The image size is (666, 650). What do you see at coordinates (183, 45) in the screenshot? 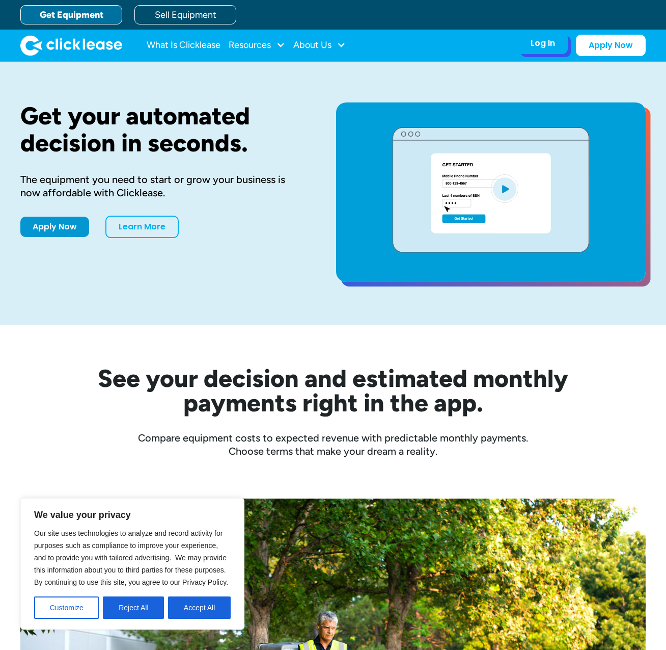
I see `a: What Is Clicklease` at bounding box center [183, 45].